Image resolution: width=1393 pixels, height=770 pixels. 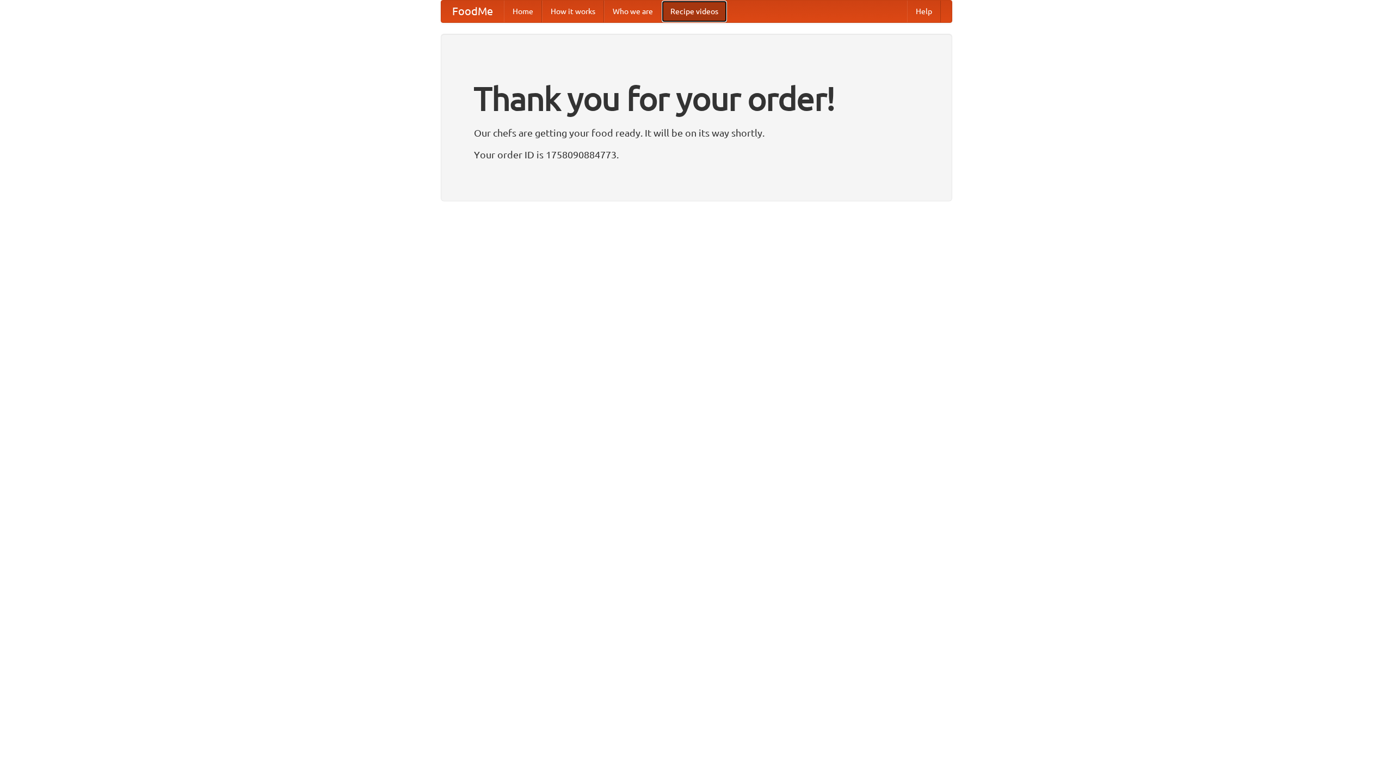 I want to click on a: Who we are, so click(x=633, y=11).